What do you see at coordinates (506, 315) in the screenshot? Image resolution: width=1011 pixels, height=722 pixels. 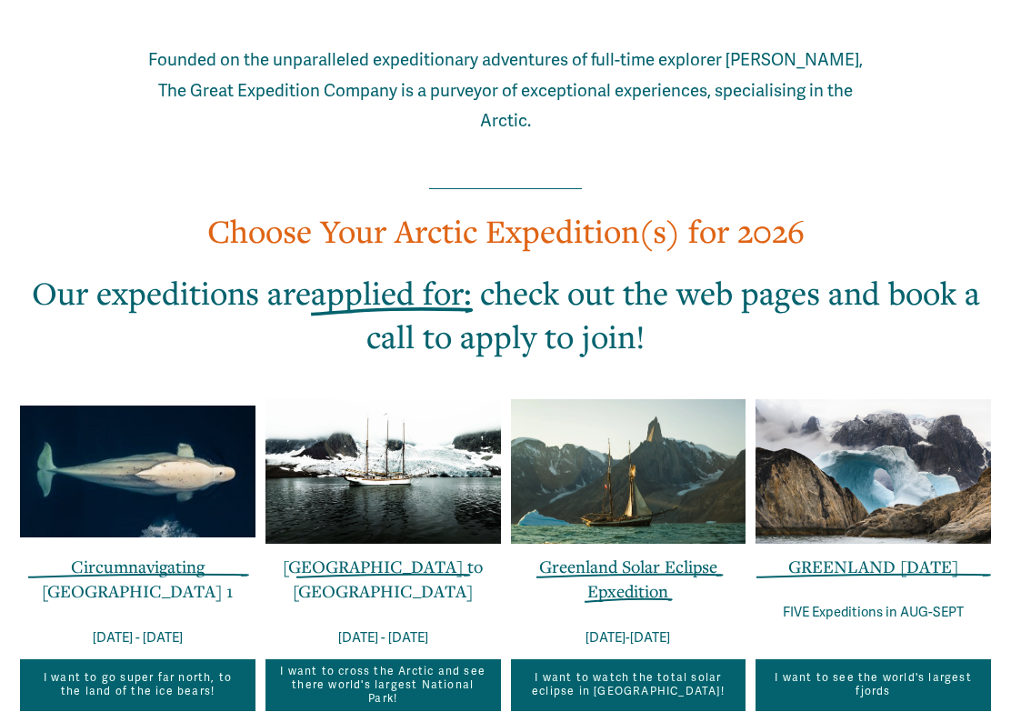 I see `h2: Our expeditions are : check out the web pages and book a call to apply to join!` at bounding box center [506, 315].